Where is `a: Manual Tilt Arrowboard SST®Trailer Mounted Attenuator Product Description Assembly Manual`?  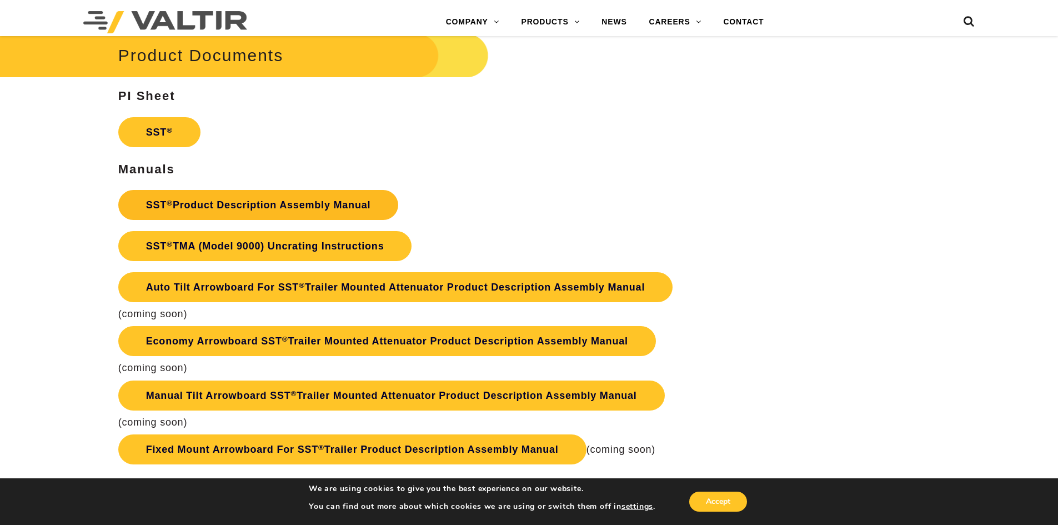 a: Manual Tilt Arrowboard SST®Trailer Mounted Attenuator Product Description Assembly Manual is located at coordinates (391, 395).